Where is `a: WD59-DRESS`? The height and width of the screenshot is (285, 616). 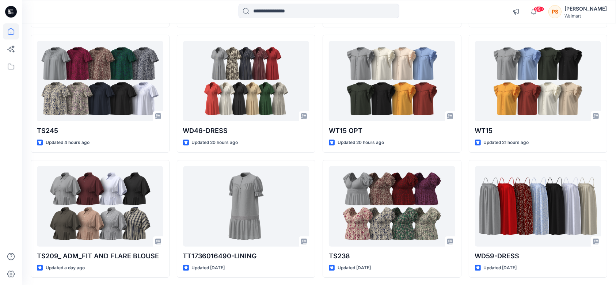
a: WD59-DRESS is located at coordinates (539, 207).